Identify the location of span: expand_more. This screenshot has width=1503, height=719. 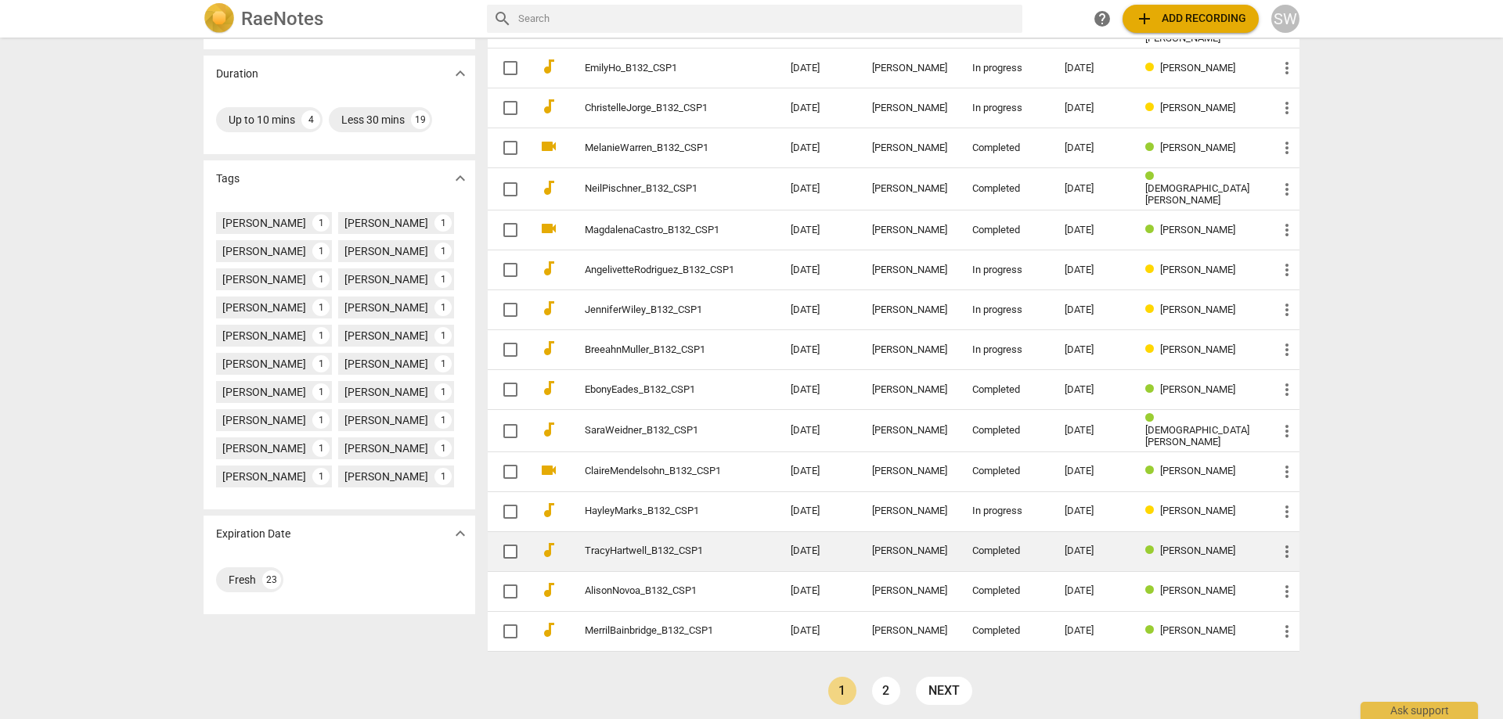
(460, 74).